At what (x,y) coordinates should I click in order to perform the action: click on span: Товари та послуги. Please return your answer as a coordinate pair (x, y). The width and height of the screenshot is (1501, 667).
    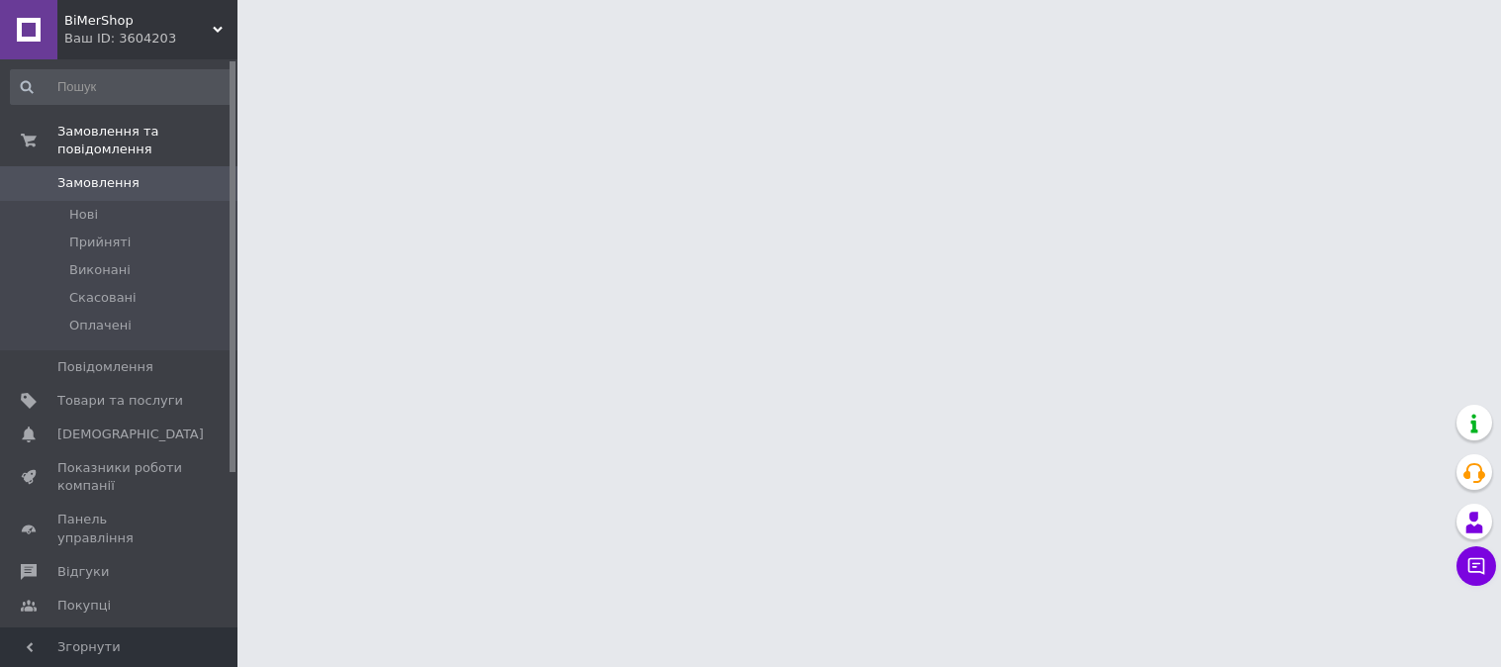
    Looking at the image, I should click on (120, 401).